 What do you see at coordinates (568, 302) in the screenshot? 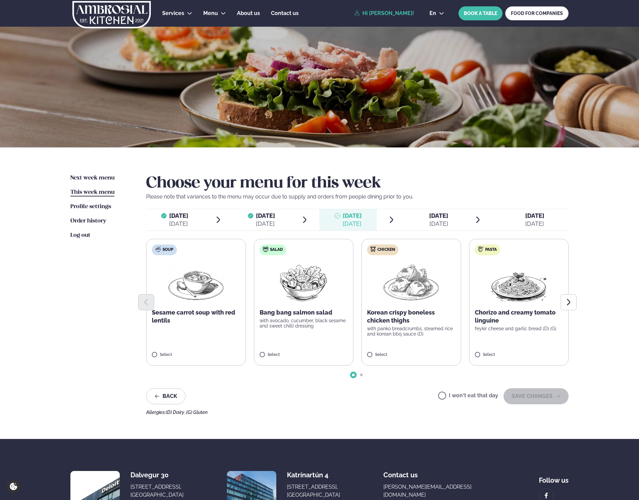
I see `button: Next slide` at bounding box center [568, 302].